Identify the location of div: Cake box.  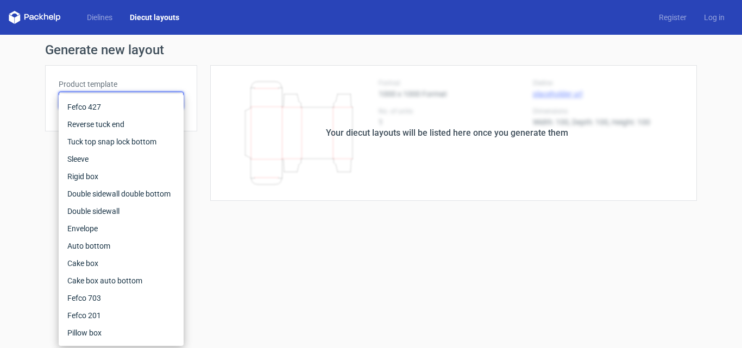
(121, 264).